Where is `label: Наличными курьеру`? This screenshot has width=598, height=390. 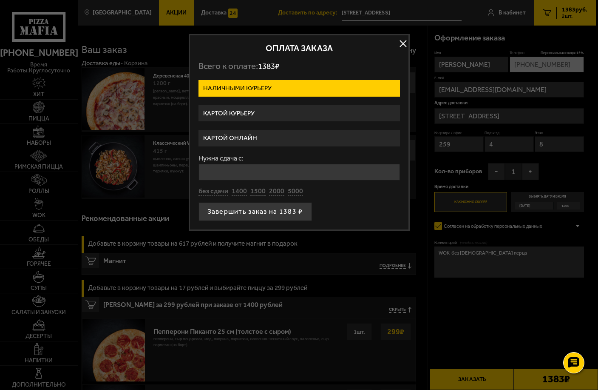
label: Наличными курьеру is located at coordinates (299, 88).